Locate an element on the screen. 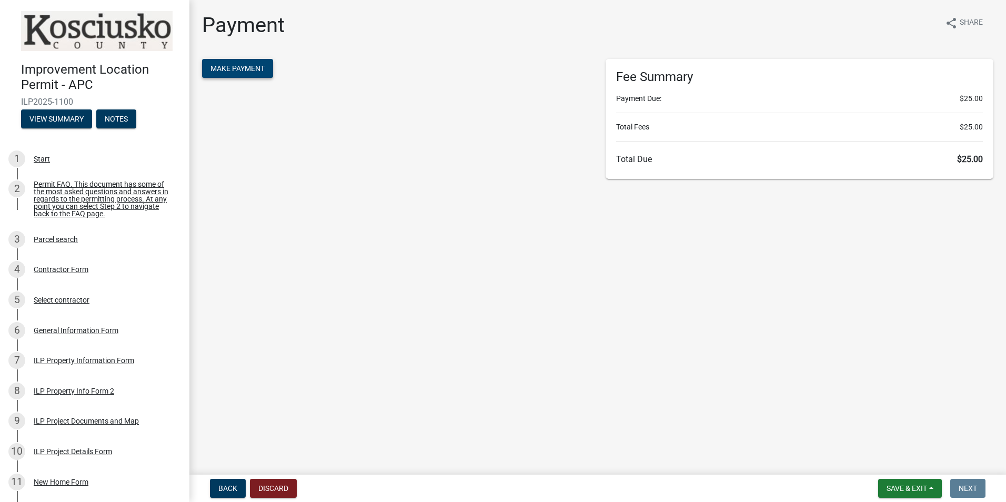 This screenshot has width=1006, height=502. h6: Fee Summary is located at coordinates (800, 77).